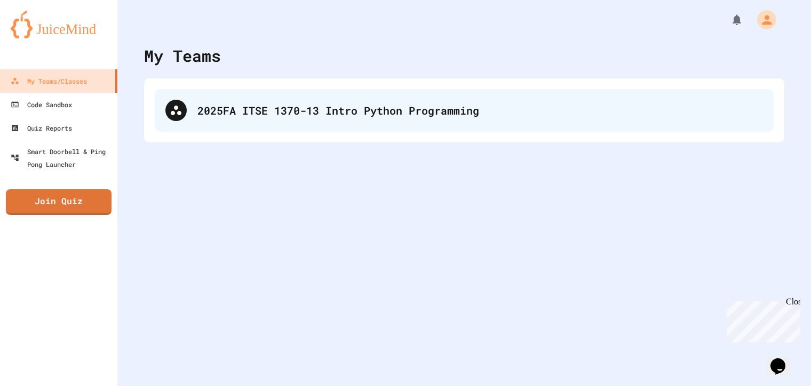  I want to click on img: logo-orange.svg, so click(59, 25).